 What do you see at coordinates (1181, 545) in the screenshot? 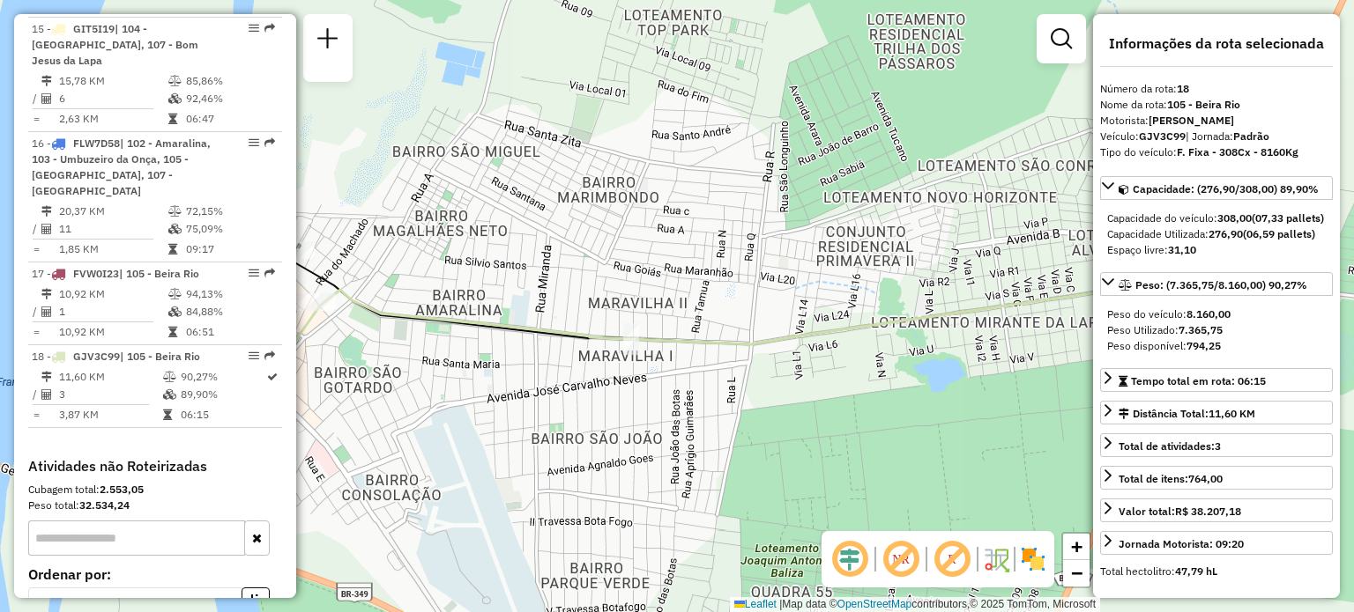
I see `div: Jornada Motorista: 09:20` at bounding box center [1181, 545].